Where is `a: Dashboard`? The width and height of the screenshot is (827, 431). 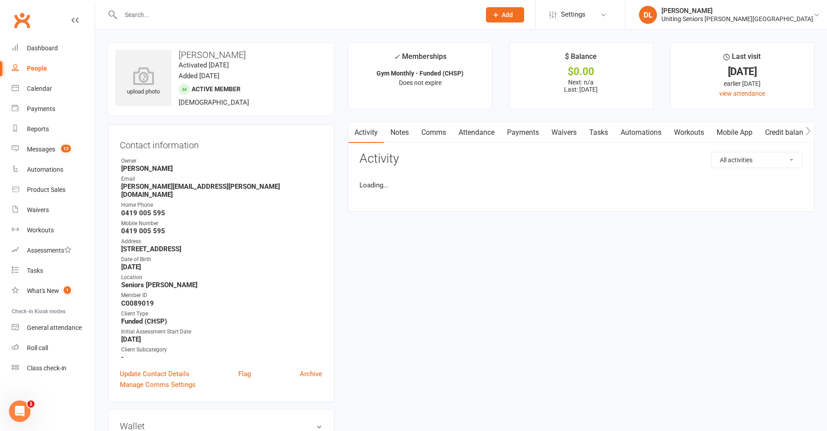
a: Dashboard is located at coordinates (53, 48).